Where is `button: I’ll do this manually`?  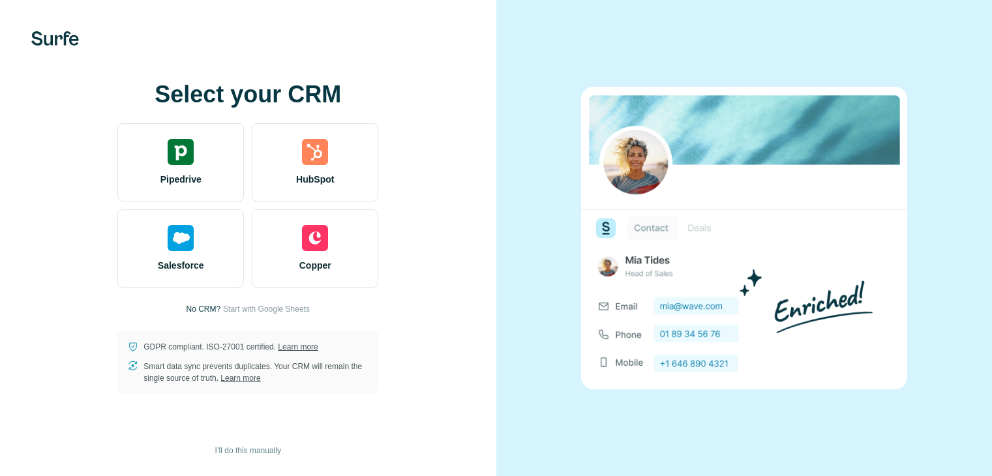 button: I’ll do this manually is located at coordinates (248, 451).